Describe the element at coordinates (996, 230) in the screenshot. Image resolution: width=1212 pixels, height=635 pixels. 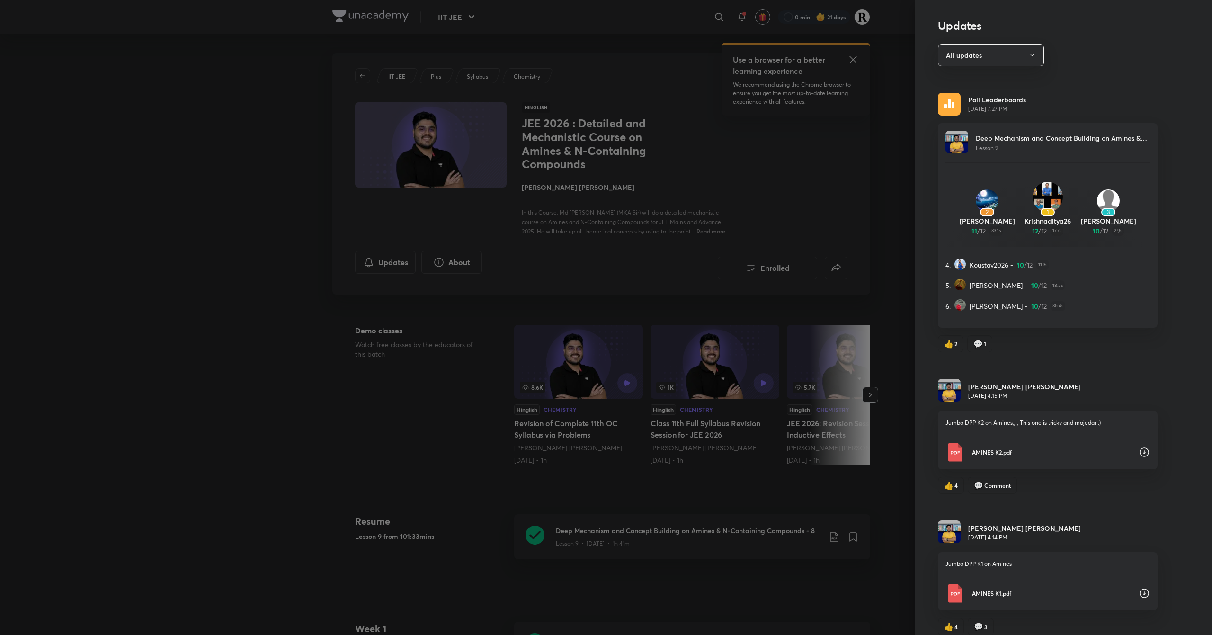
I see `span: 33.1s` at that location.